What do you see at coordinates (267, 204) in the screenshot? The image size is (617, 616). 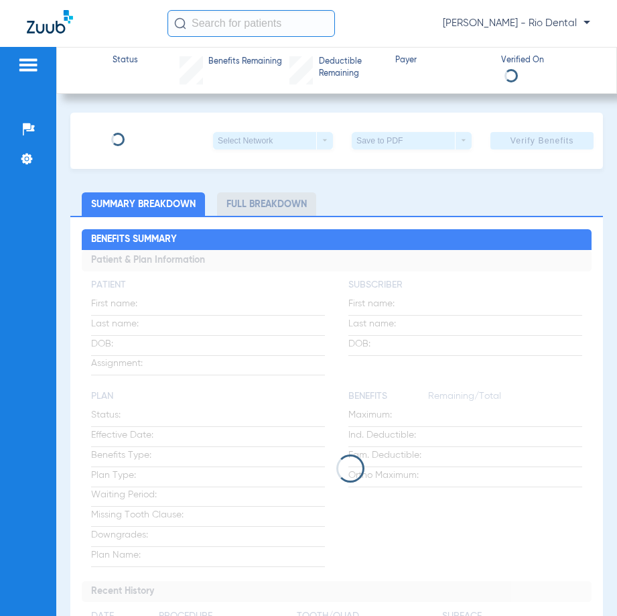 I see `li: Full Breakdown` at bounding box center [267, 204].